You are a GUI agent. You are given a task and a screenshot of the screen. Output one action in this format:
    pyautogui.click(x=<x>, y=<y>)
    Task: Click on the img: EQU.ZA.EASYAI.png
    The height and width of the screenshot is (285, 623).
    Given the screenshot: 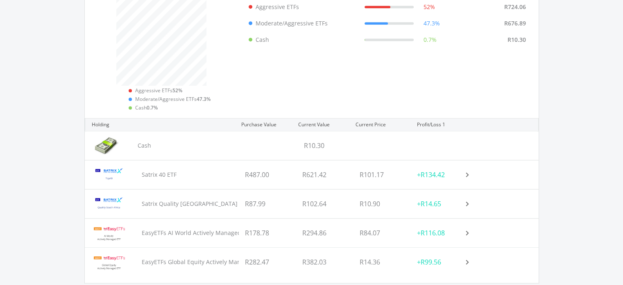 What is the action you would take?
    pyautogui.click(x=109, y=232)
    